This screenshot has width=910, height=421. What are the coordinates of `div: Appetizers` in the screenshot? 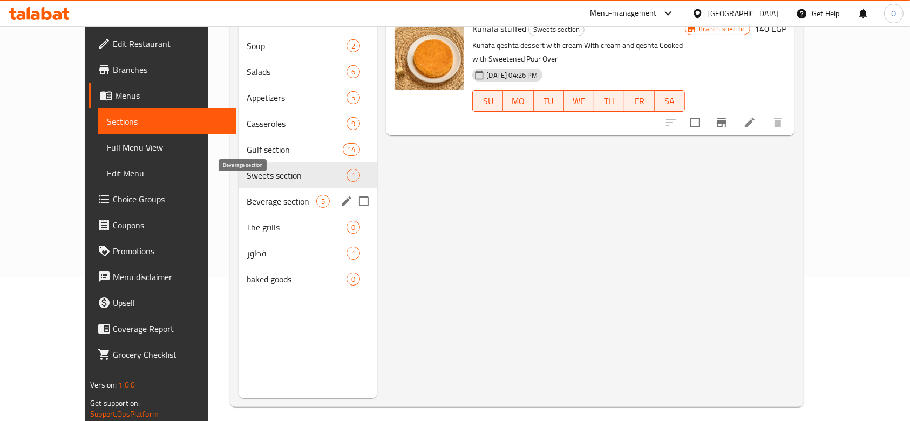 It's located at (297, 98).